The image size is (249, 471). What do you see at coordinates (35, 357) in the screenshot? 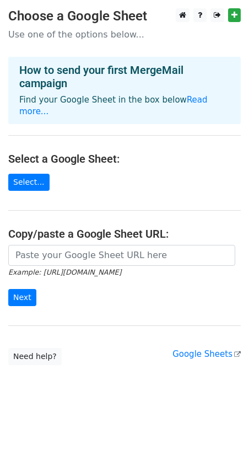
I see `a: Need help?` at bounding box center [35, 357].